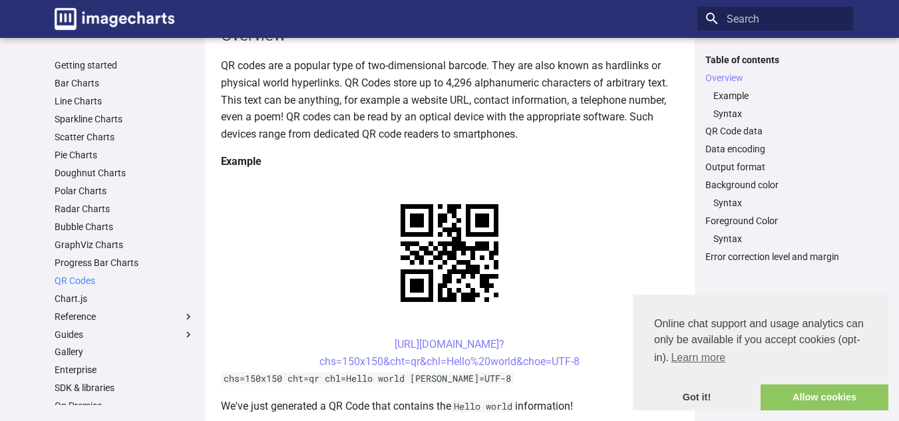 The height and width of the screenshot is (421, 899). What do you see at coordinates (124, 65) in the screenshot?
I see `a: Getting started` at bounding box center [124, 65].